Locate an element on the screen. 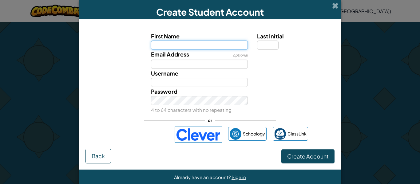 The height and width of the screenshot is (184, 420). img: clever-logo-blue.png is located at coordinates (198, 135).